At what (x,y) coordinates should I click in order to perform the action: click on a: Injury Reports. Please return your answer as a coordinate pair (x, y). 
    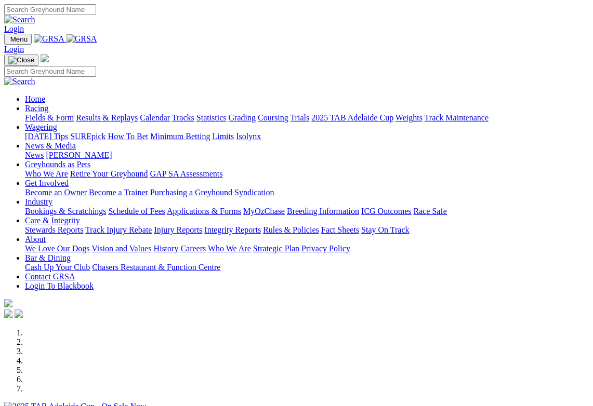
    Looking at the image, I should click on (178, 230).